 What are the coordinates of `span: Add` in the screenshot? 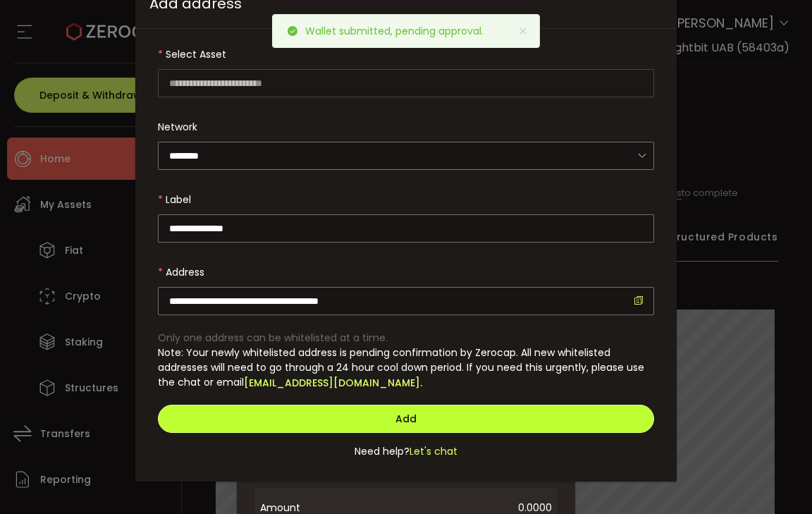 It's located at (406, 419).